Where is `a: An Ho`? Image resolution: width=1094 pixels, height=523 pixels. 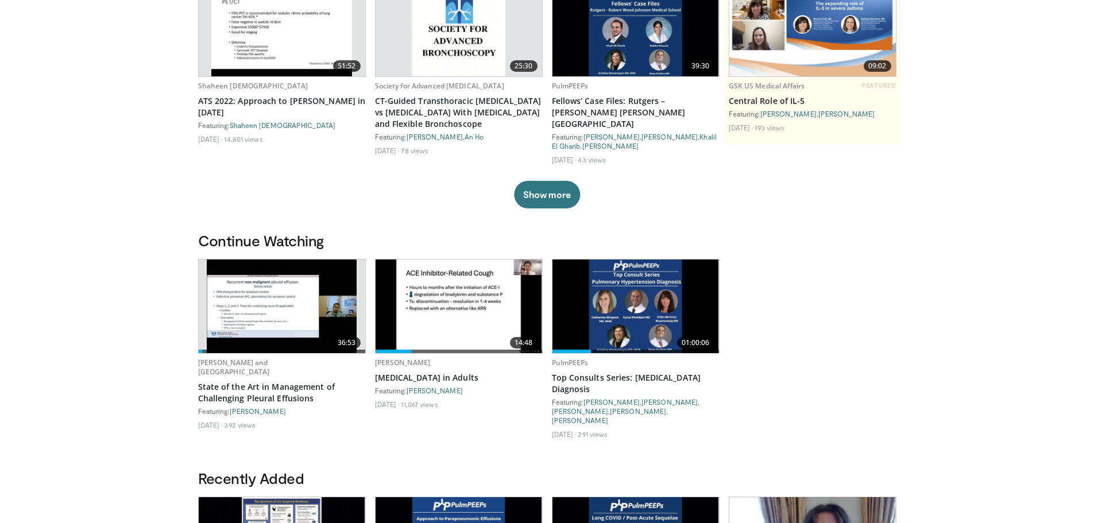
a: An Ho is located at coordinates (474, 137).